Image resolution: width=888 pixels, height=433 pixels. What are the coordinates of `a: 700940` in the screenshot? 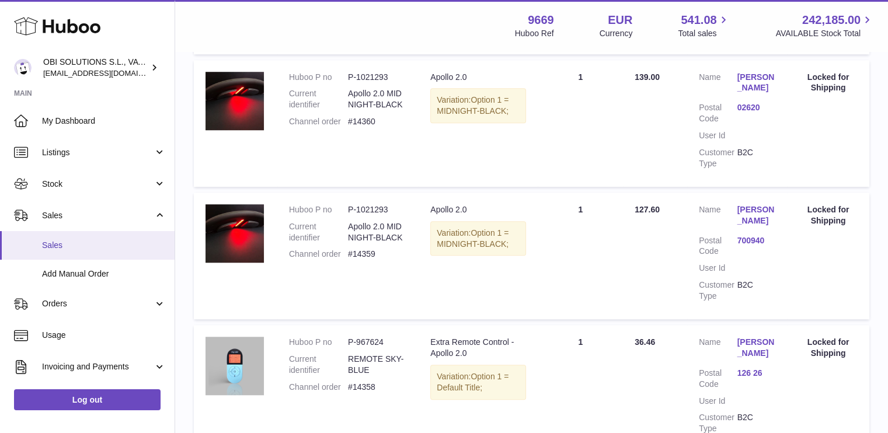 It's located at (756, 241).